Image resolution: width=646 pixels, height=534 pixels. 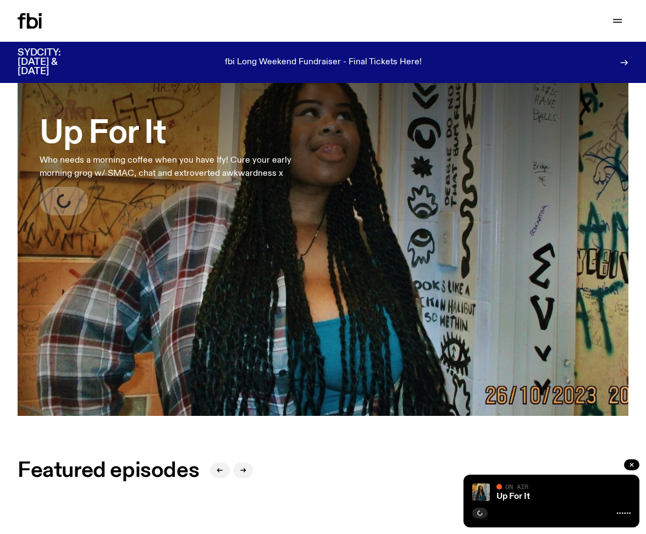 I want to click on a: Up For It, so click(x=513, y=497).